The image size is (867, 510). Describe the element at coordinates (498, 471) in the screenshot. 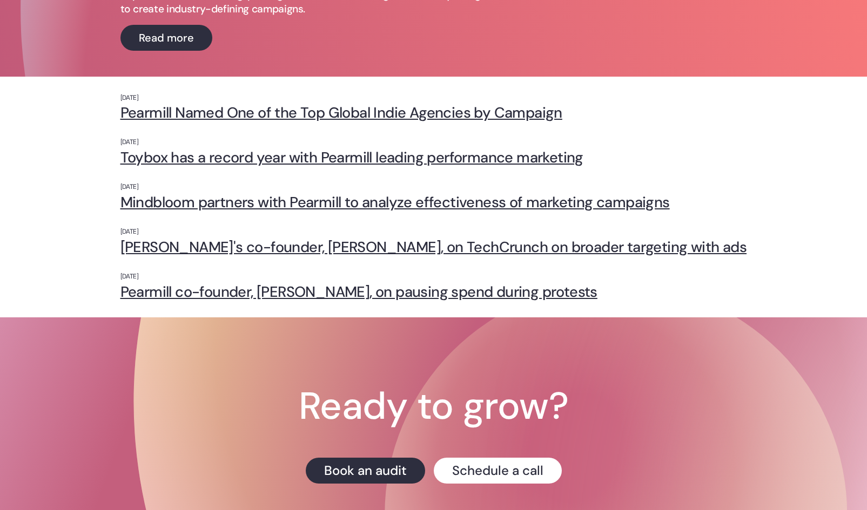

I see `a: Schedule a call` at that location.